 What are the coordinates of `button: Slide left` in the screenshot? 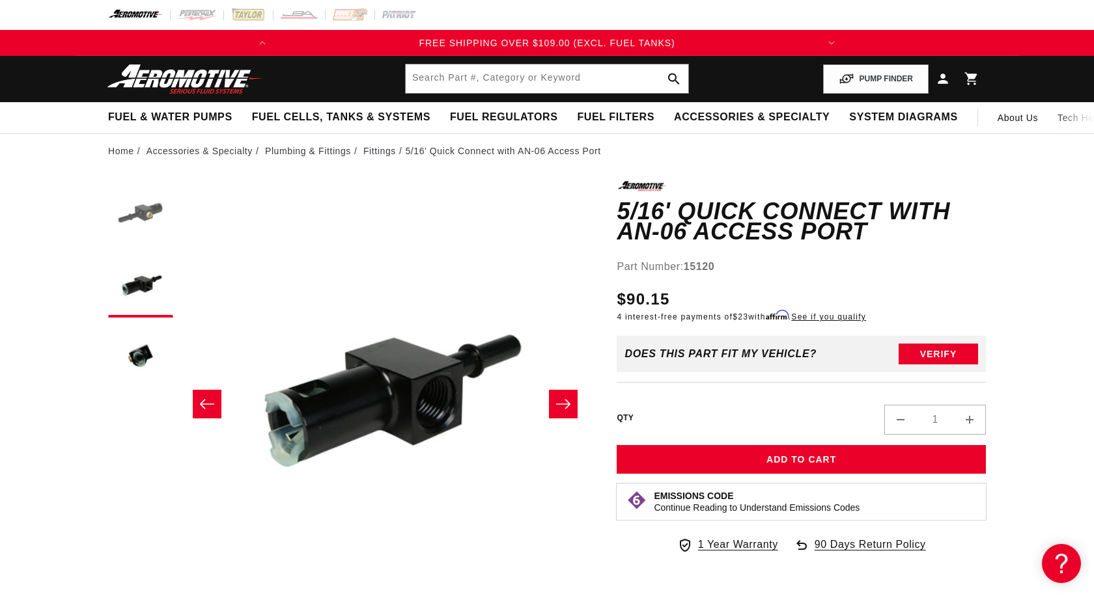 It's located at (207, 404).